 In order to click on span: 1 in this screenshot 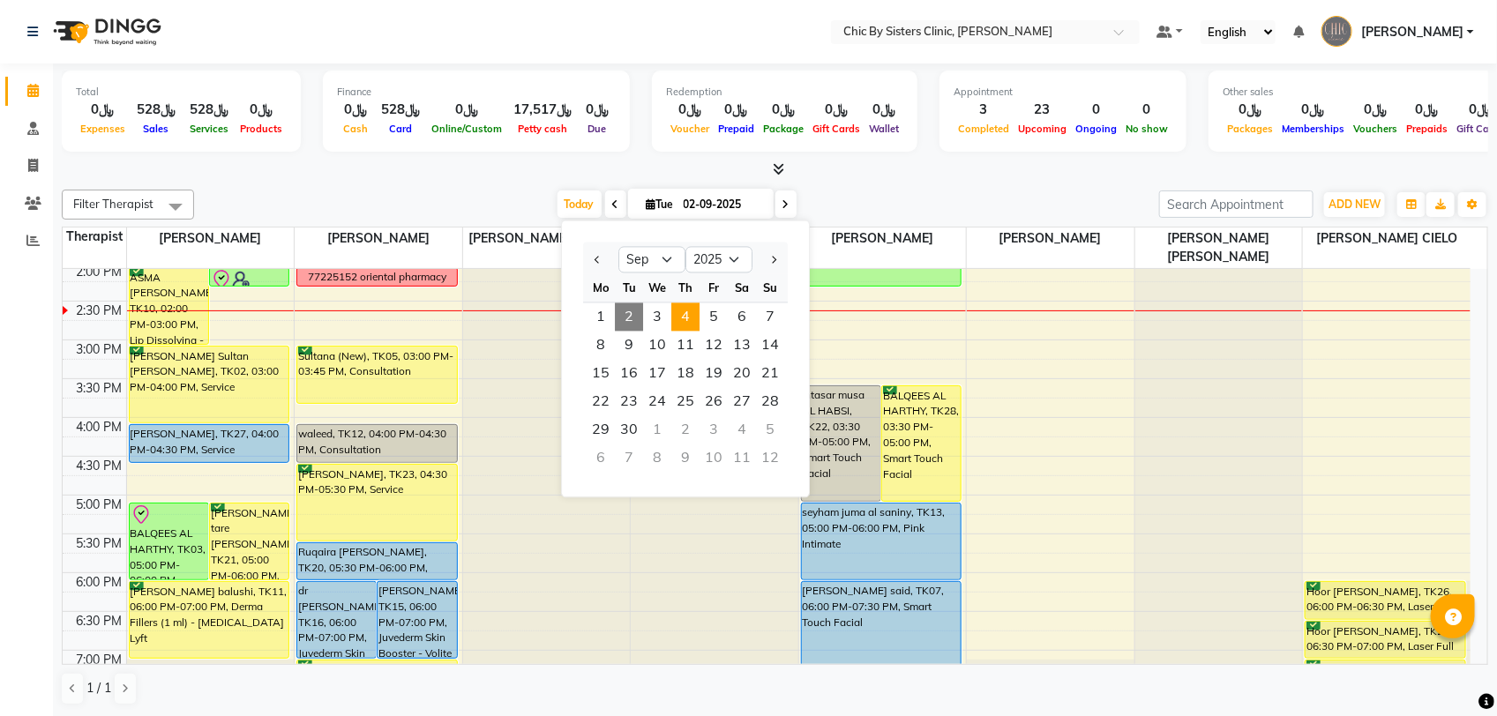, I will do `click(601, 318)`.